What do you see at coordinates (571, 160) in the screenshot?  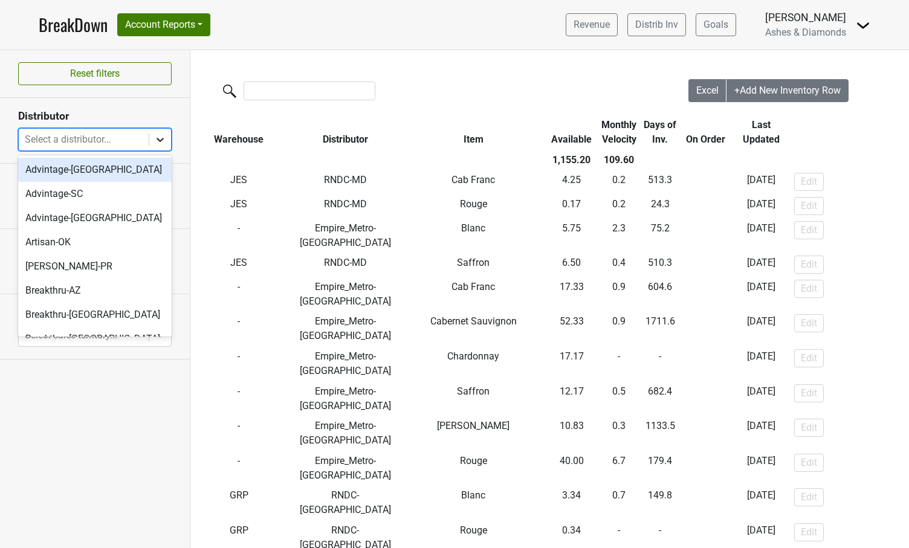 I see `th: 1,155.20` at bounding box center [571, 160].